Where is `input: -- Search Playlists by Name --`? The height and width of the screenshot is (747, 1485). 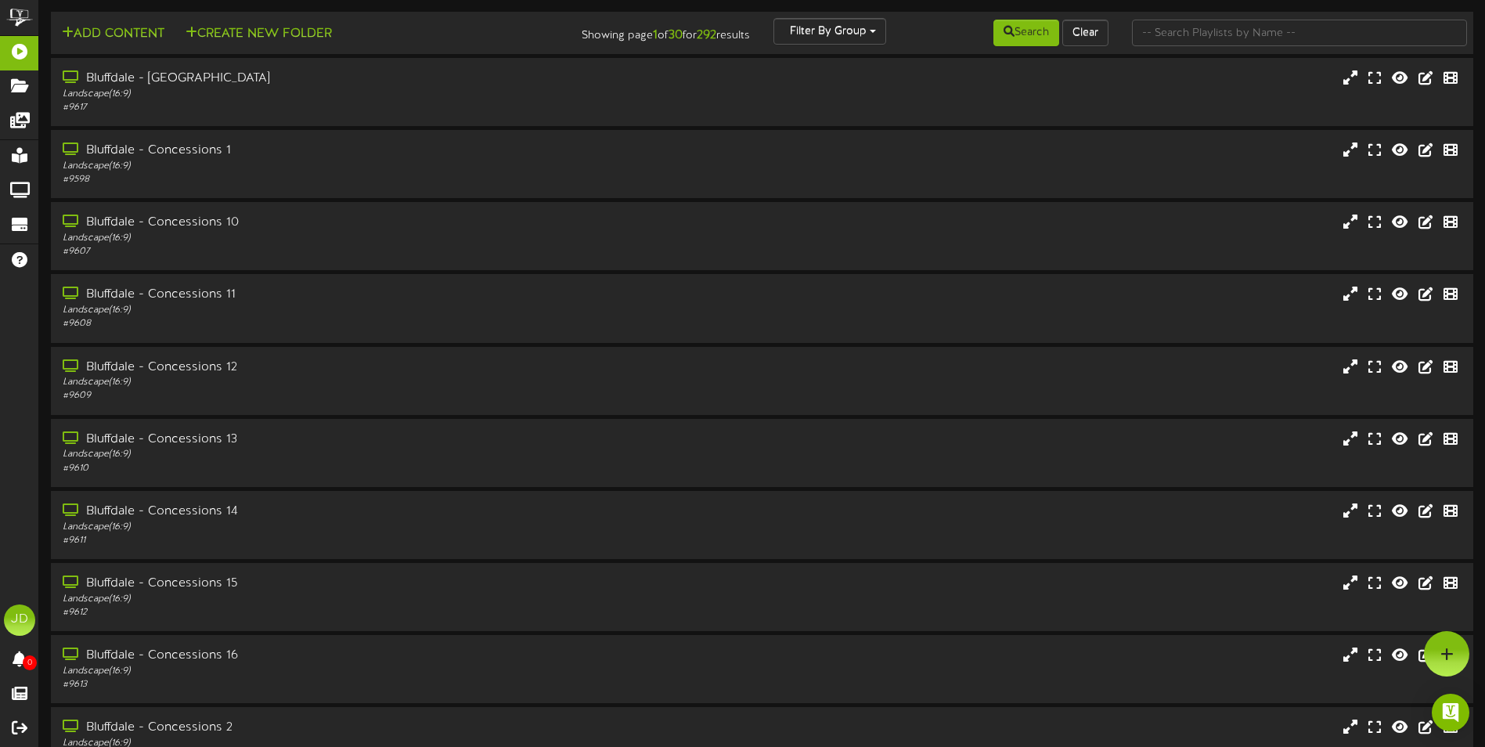
input: -- Search Playlists by Name -- is located at coordinates (1300, 33).